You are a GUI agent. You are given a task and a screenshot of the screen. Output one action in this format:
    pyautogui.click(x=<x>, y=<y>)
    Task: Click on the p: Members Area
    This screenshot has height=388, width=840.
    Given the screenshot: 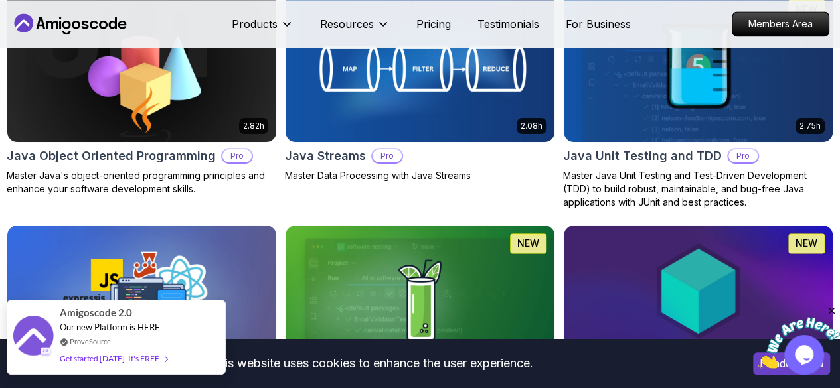 What is the action you would take?
    pyautogui.click(x=780, y=24)
    